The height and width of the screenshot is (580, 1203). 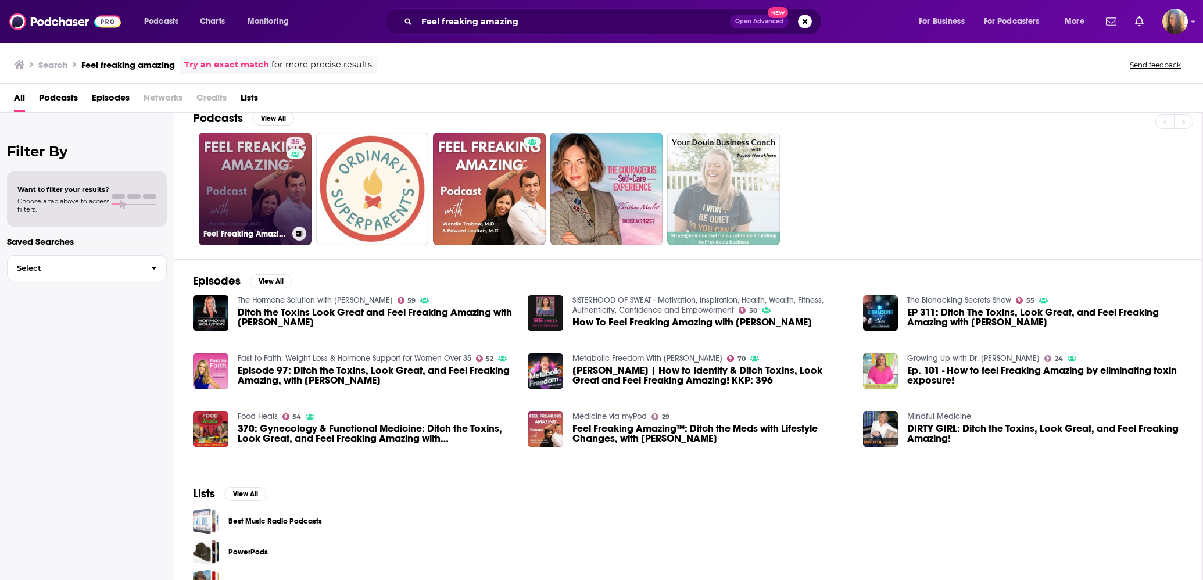 I want to click on img: How To Feel Freaking Amazing with Dr. Wendie Trubow, so click(x=545, y=313).